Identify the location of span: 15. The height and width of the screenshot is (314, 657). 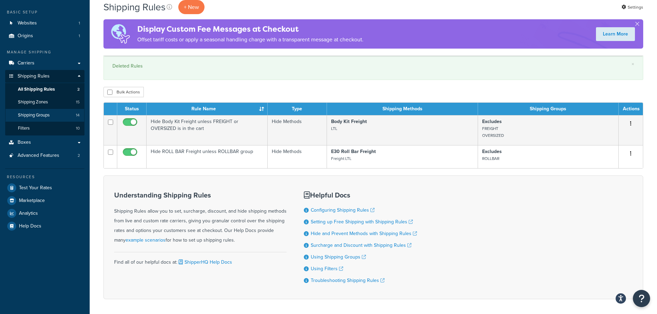
(78, 102).